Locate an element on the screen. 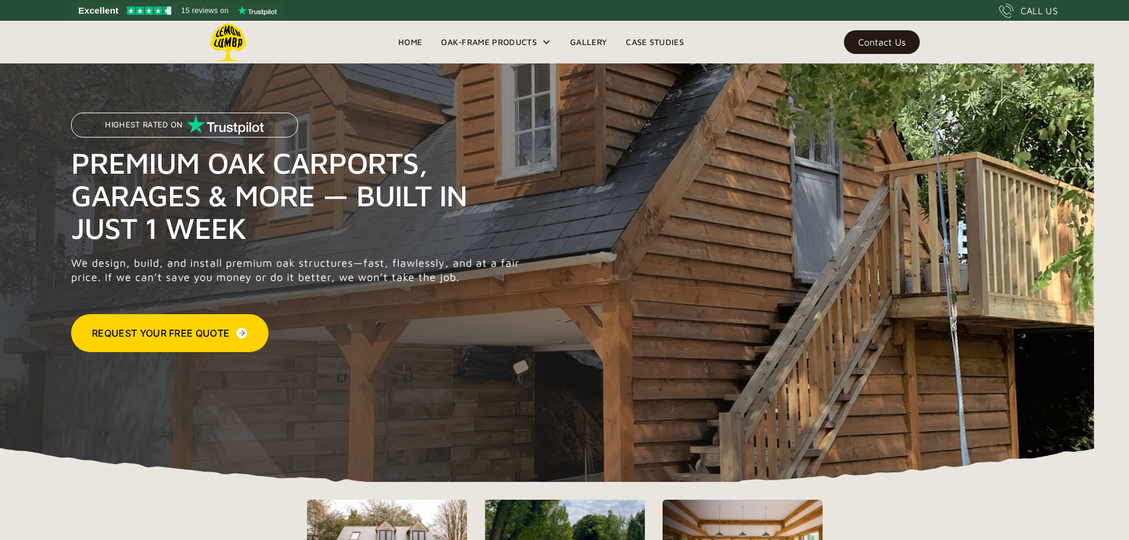 The image size is (1129, 540). a: Highest Rated on is located at coordinates (184, 129).